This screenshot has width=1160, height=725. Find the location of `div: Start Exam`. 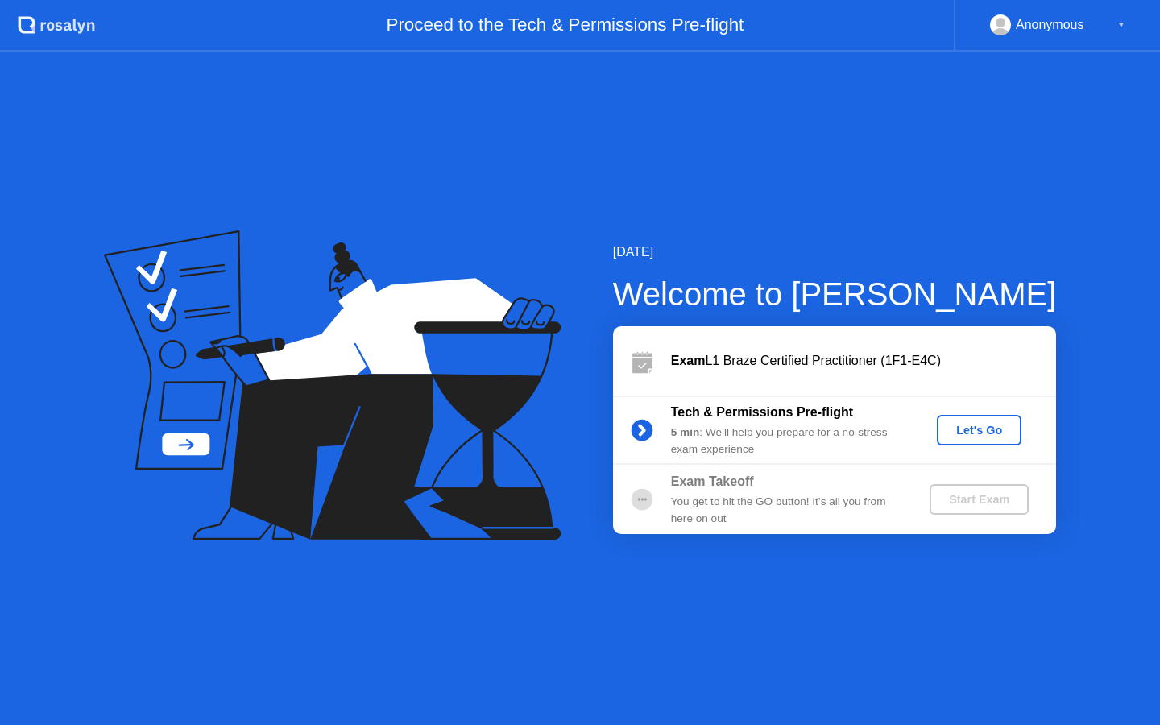

div: Start Exam is located at coordinates (978, 499).